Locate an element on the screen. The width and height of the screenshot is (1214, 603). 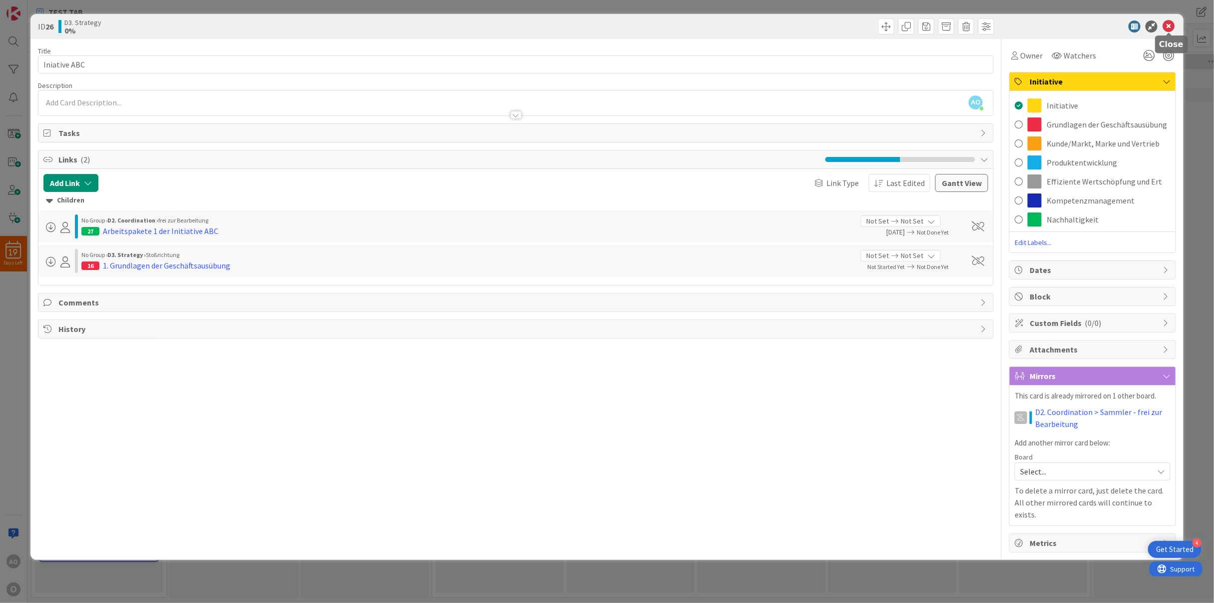
span: History is located at coordinates (517, 329).